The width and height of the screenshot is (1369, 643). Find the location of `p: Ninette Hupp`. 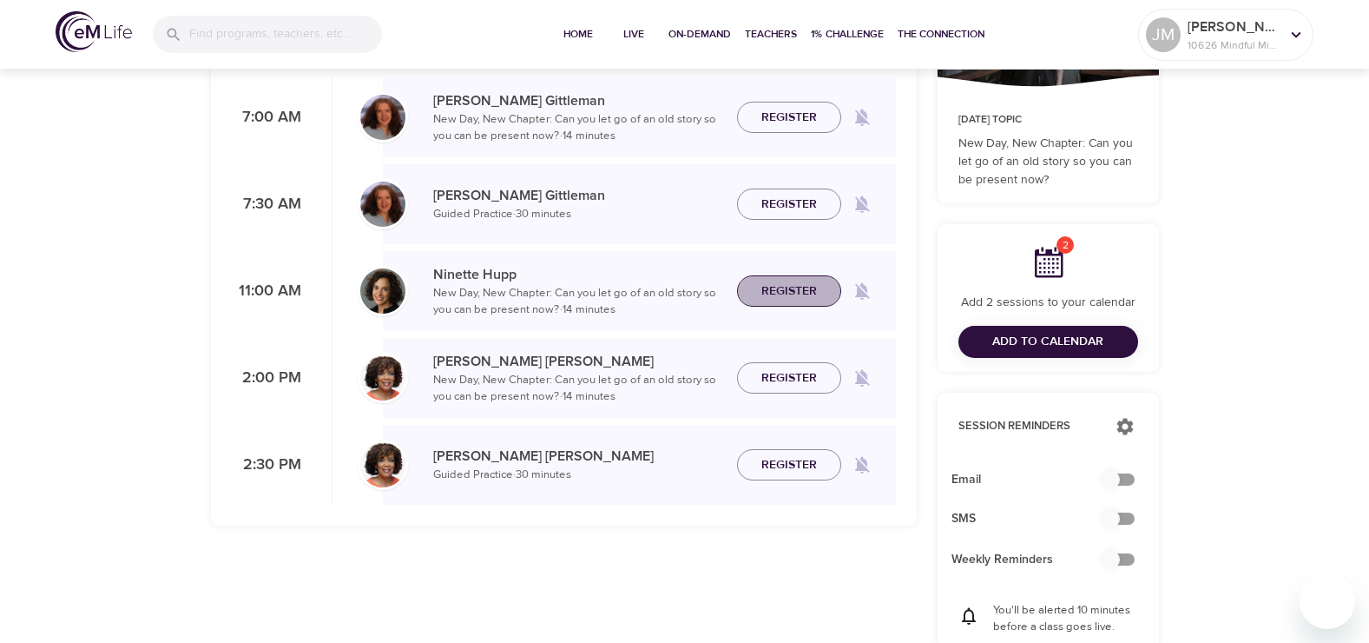

p: Ninette Hupp is located at coordinates (578, 274).